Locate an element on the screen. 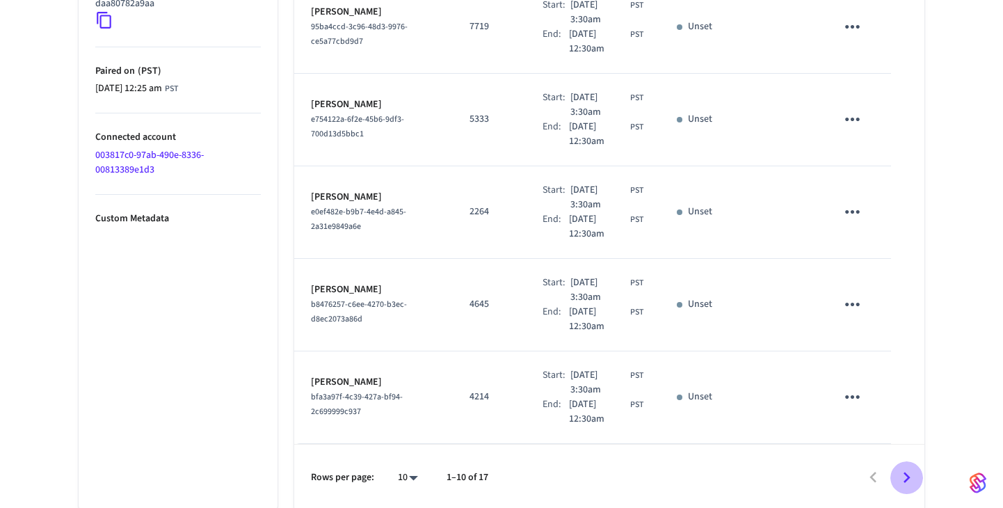  p: 1–10 of 17 is located at coordinates (467, 477).